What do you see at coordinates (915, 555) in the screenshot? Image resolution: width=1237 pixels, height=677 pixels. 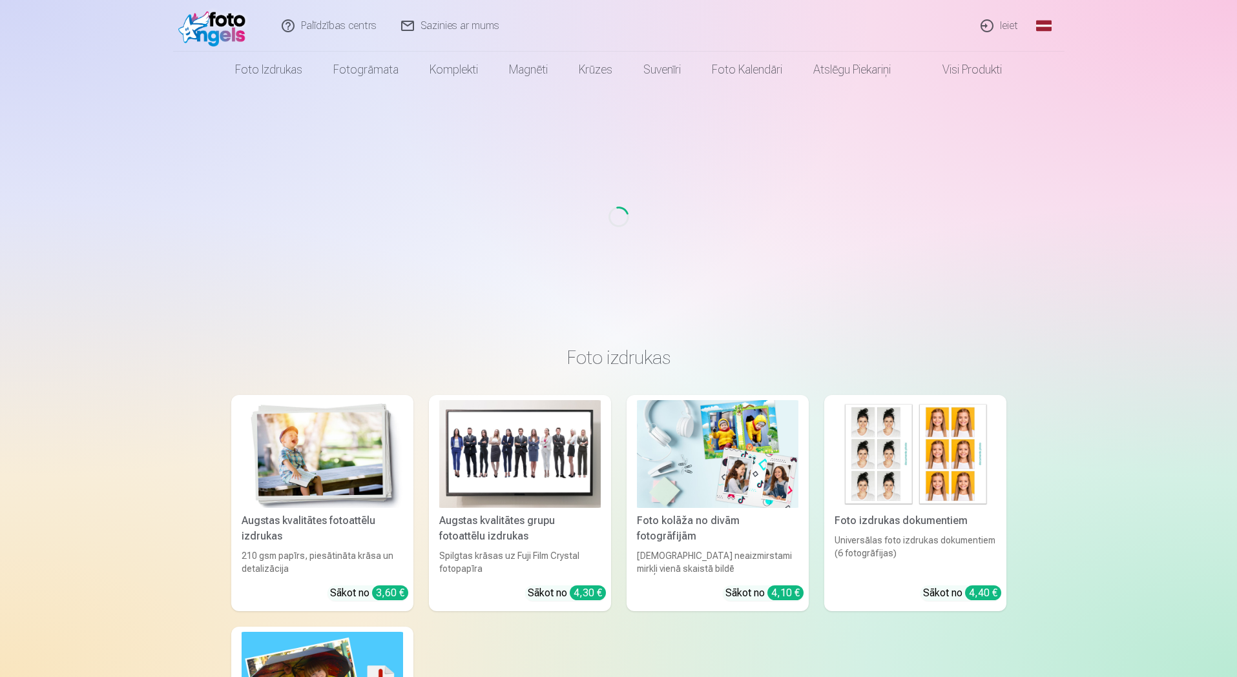 I see `div: Universālas foto izdrukas dokumentiem (6 fotogrāfijas)` at bounding box center [915, 555].